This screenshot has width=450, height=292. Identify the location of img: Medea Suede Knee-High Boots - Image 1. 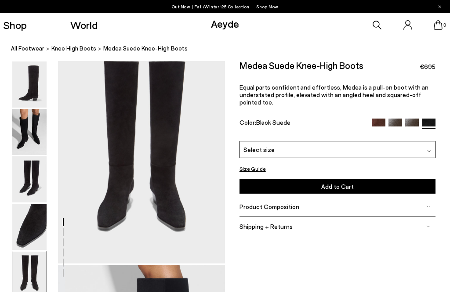
(29, 84).